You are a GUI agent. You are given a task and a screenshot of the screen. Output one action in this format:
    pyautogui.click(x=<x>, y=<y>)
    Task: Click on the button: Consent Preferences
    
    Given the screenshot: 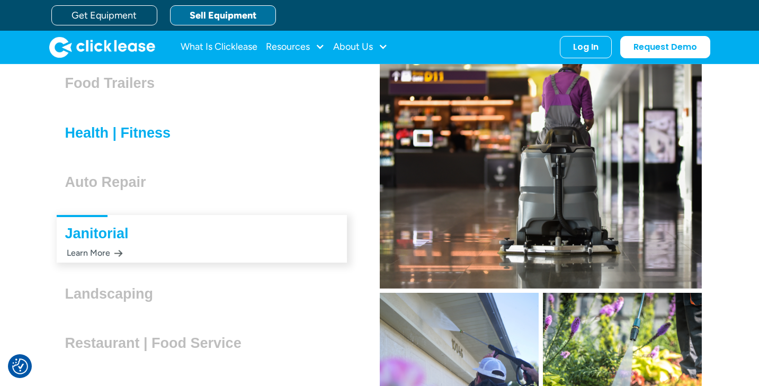 What is the action you would take?
    pyautogui.click(x=20, y=366)
    